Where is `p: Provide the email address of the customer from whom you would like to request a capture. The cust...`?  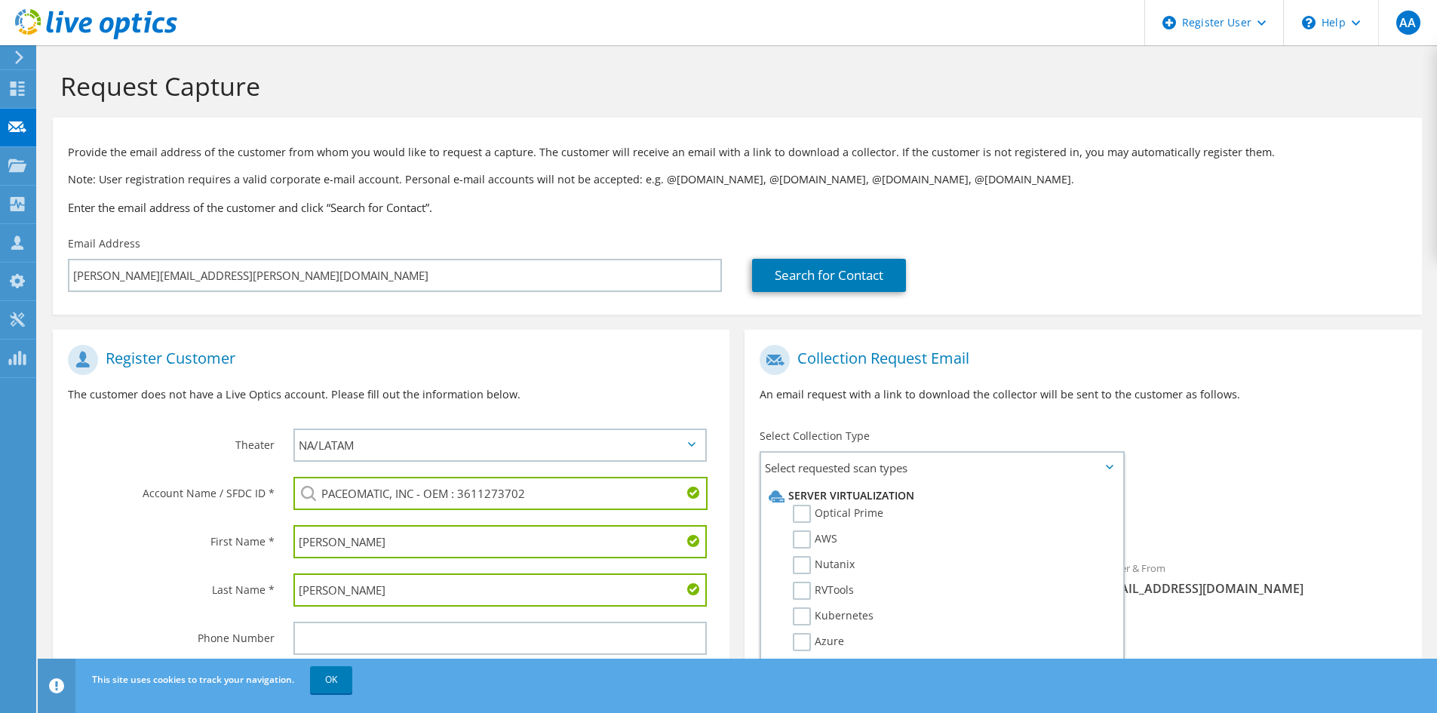 p: Provide the email address of the customer from whom you would like to request a capture. The cust... is located at coordinates (737, 152).